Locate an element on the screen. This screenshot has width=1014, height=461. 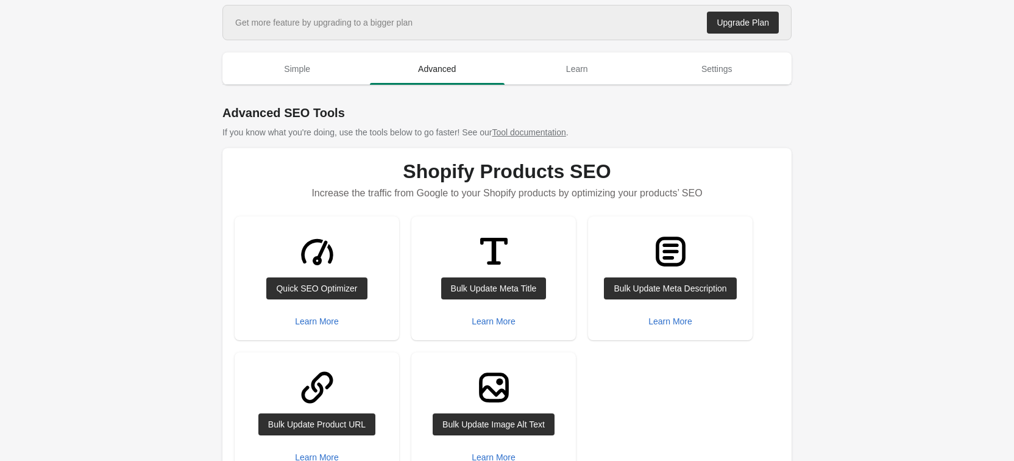
img: LinkMinor-ab1ad89fd1997c3bec88bdaa9090a6519f48abaf731dc9ef56a2f2c6a9edd30f.svg is located at coordinates (317, 387).